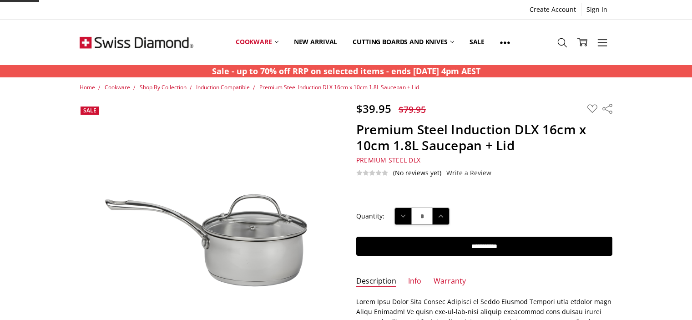 This screenshot has width=692, height=320. Describe the element at coordinates (403, 42) in the screenshot. I see `a: Cutting boards and knives` at that location.